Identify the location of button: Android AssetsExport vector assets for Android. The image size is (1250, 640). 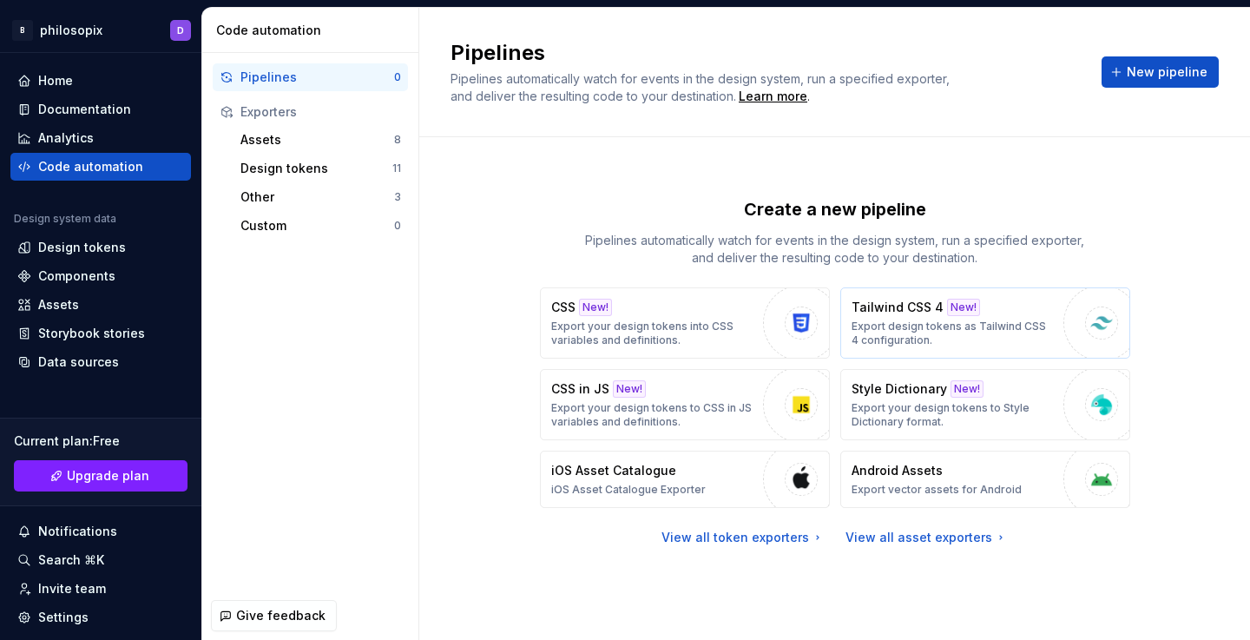
(985, 479).